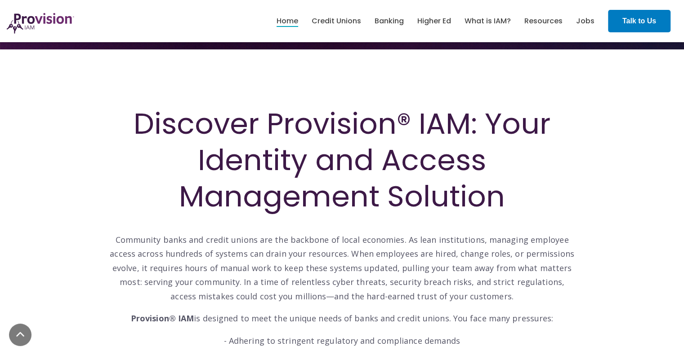 Image resolution: width=684 pixels, height=355 pixels. Describe the element at coordinates (40, 23) in the screenshot. I see `img: ProvisionIAM-Logo-Purple` at that location.